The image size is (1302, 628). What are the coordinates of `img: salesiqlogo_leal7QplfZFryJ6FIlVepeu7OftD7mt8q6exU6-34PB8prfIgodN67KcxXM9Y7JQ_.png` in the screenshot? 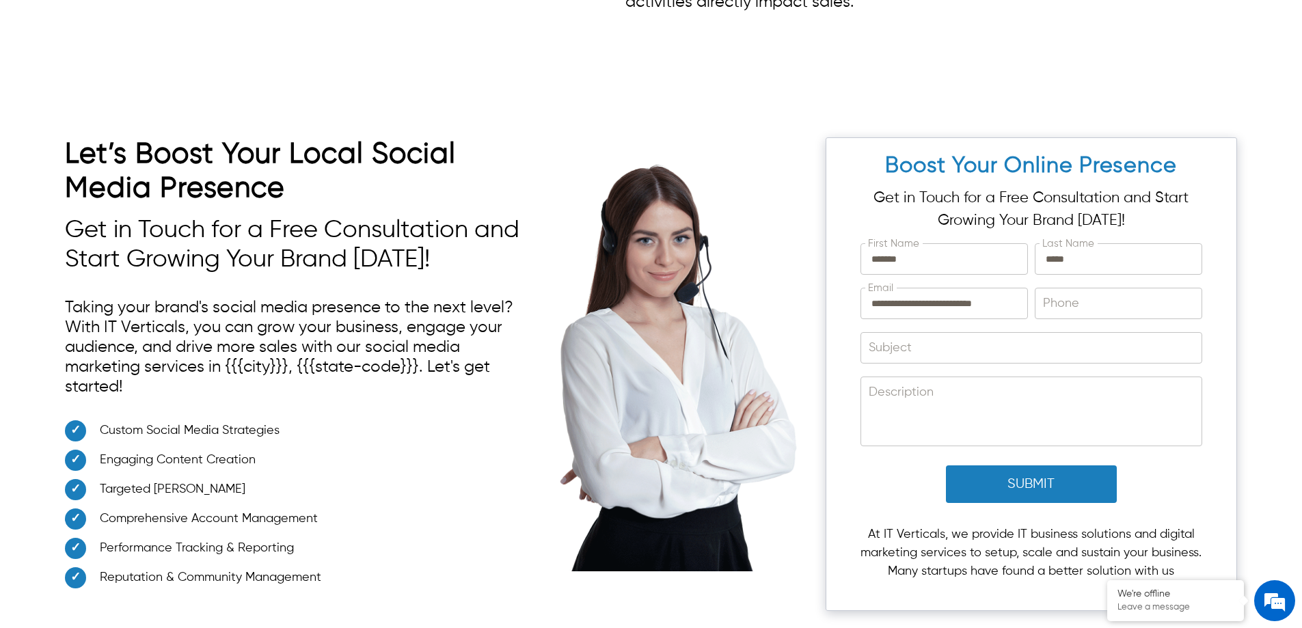 It's located at (99, 363).